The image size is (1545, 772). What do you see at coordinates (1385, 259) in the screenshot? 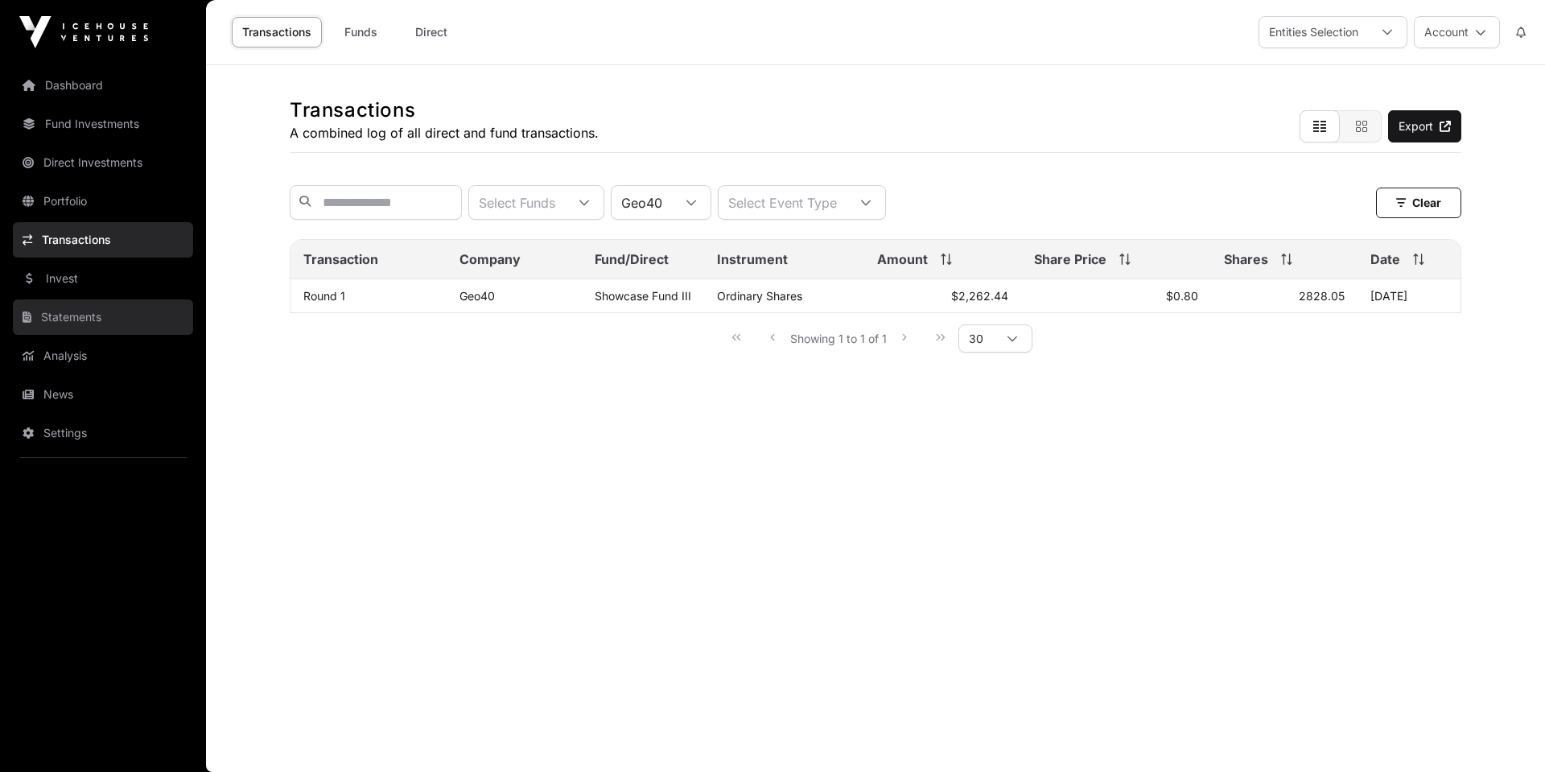
I see `span: Date` at bounding box center [1385, 259].